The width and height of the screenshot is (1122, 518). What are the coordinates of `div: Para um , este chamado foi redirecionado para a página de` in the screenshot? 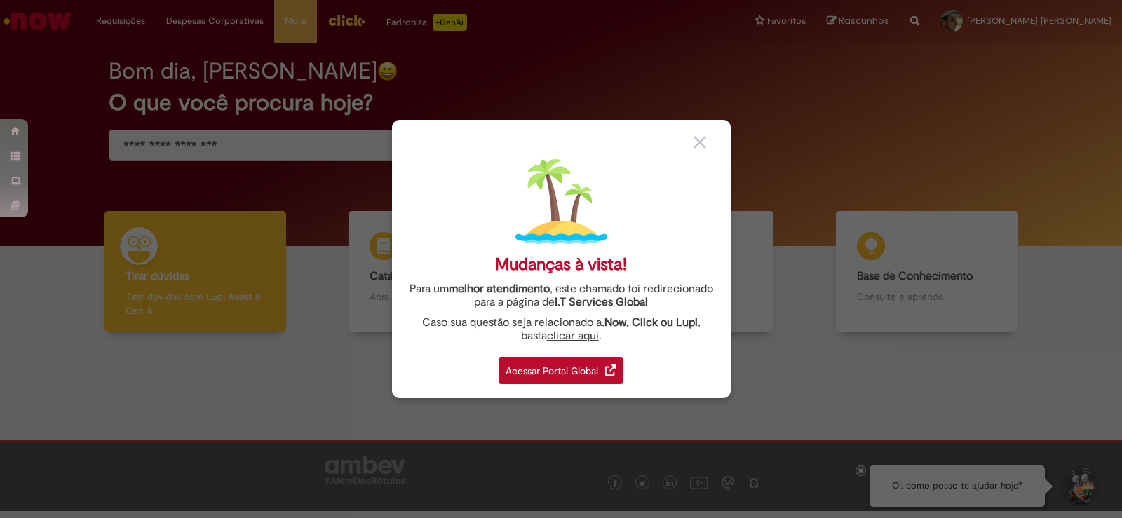 It's located at (561, 296).